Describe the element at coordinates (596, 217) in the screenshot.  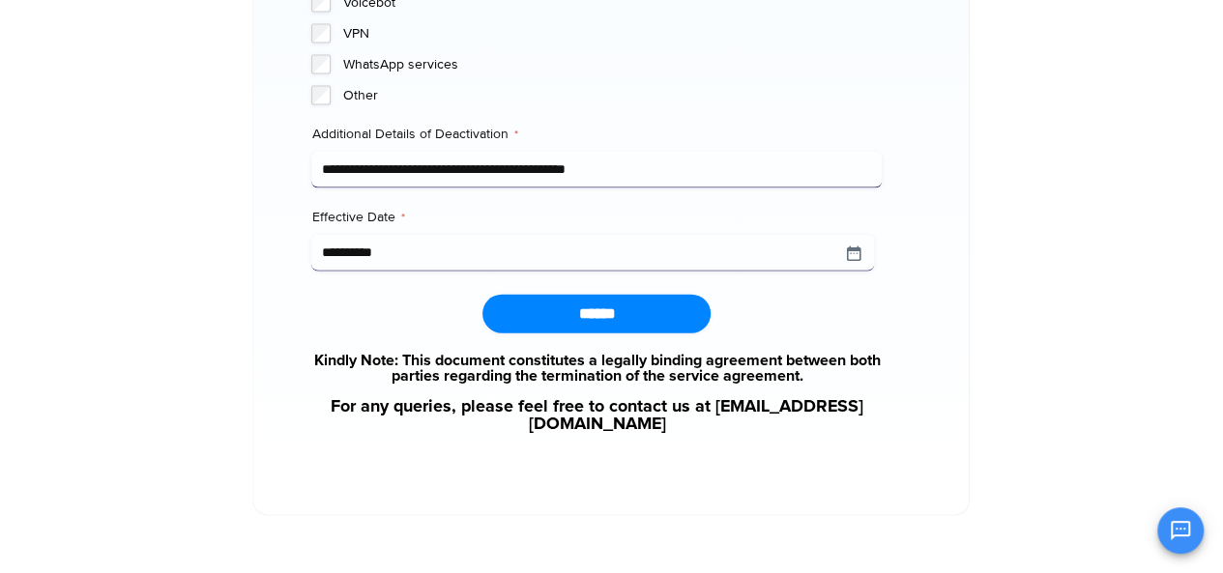
I see `label: Effective Date` at that location.